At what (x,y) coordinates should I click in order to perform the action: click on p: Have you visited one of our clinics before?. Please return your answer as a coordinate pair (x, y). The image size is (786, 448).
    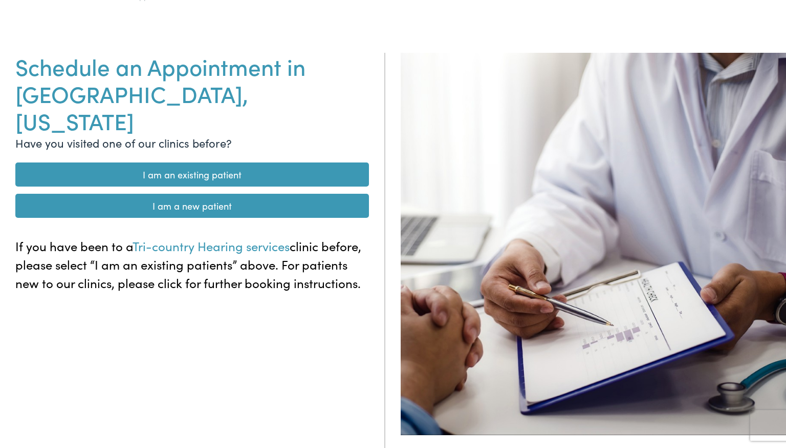
    Looking at the image, I should click on (192, 142).